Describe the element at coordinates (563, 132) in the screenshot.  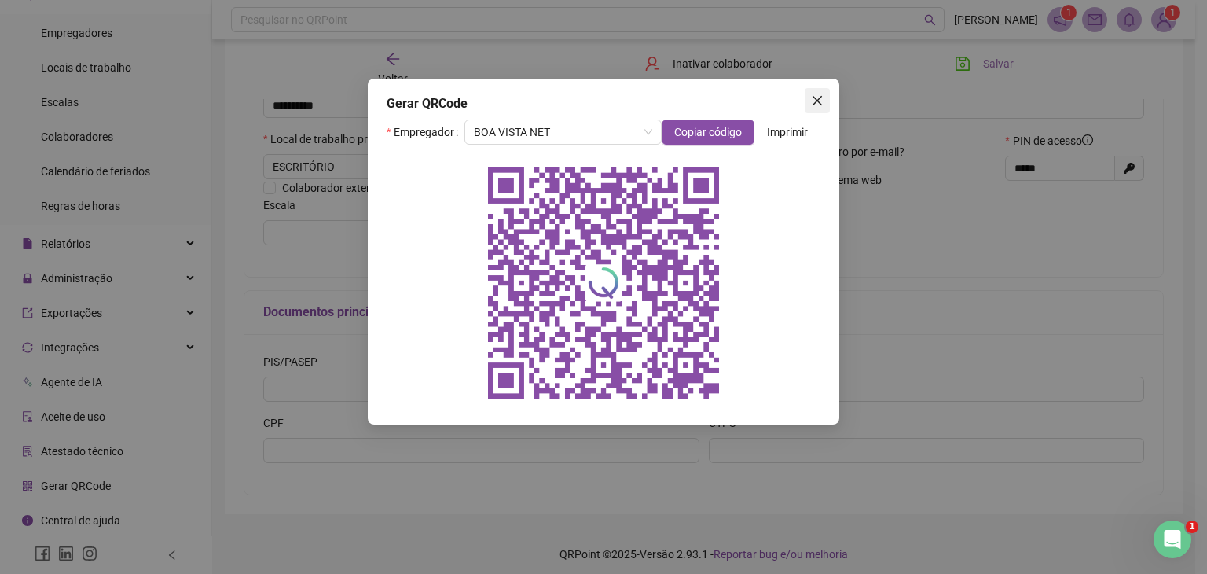
I see `span: BOA VISTA NET` at that location.